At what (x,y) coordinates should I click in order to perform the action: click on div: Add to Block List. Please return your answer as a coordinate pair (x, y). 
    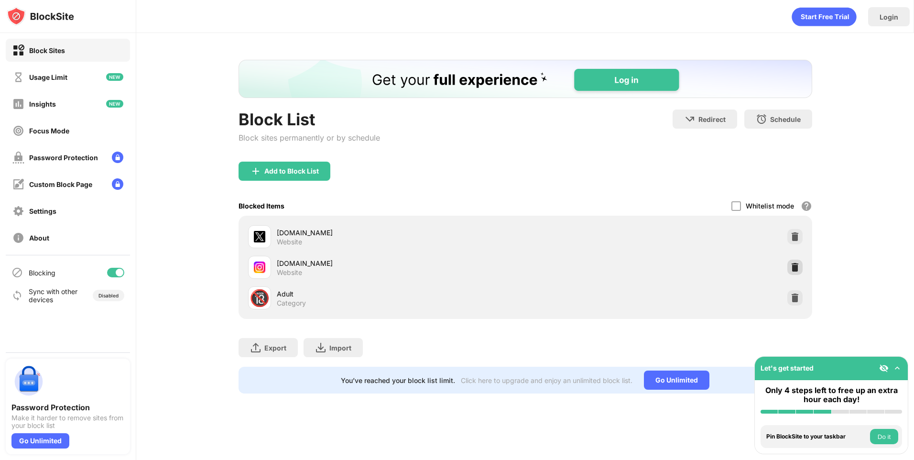
    Looking at the image, I should click on (292, 171).